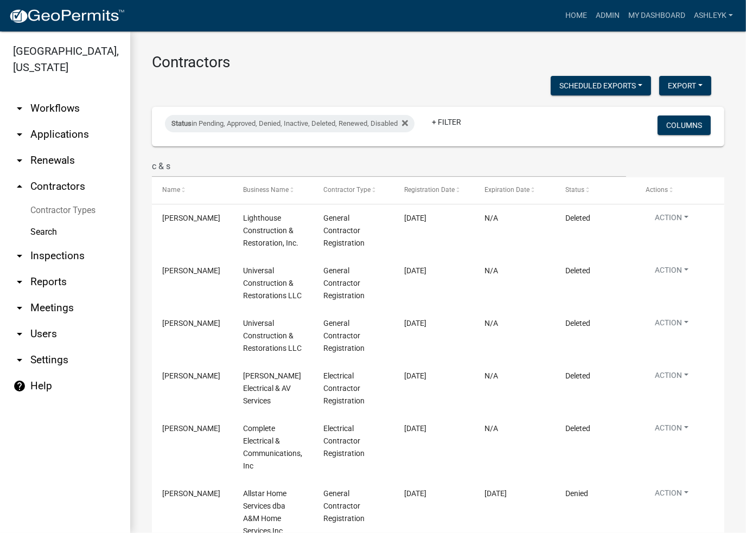 This screenshot has height=533, width=746. I want to click on button: Scheduled Exports, so click(600, 86).